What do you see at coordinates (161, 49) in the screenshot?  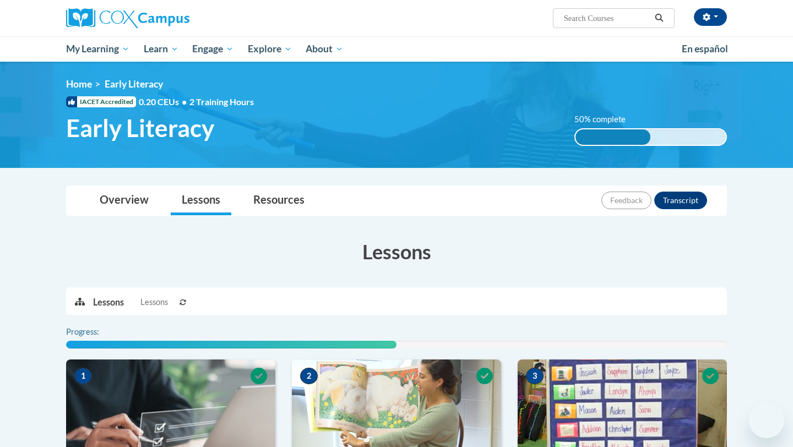 I see `span: Learn` at bounding box center [161, 49].